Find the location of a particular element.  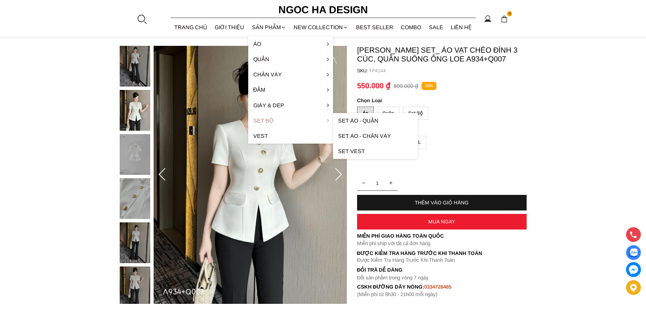

div: Set Bộ is located at coordinates (416, 113).